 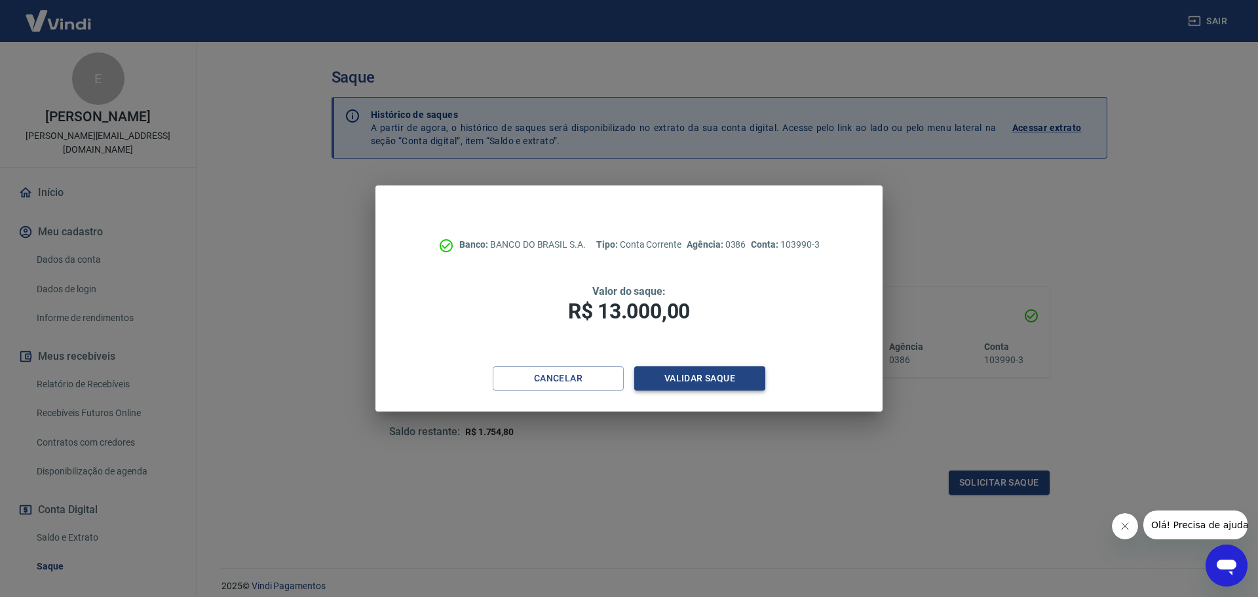 I want to click on p: Conta Corrente, so click(x=639, y=244).